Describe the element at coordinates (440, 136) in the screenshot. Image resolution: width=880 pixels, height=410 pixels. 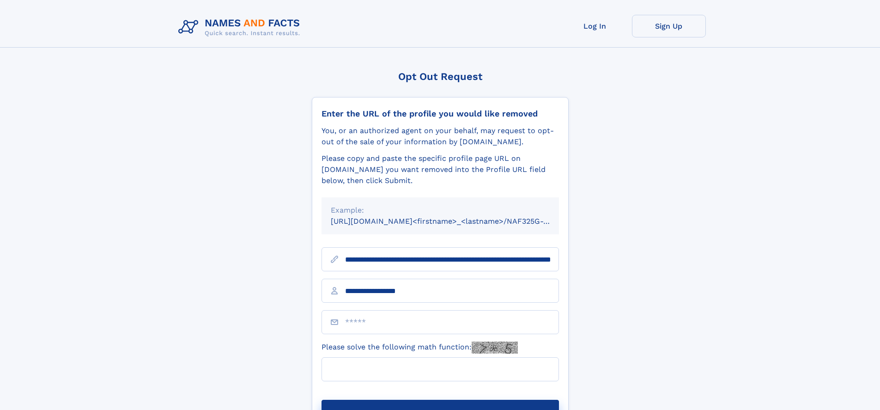
I see `div: You, or an authorized agent on your behalf, may request to opt-out of the sale of your informatio...` at that location.